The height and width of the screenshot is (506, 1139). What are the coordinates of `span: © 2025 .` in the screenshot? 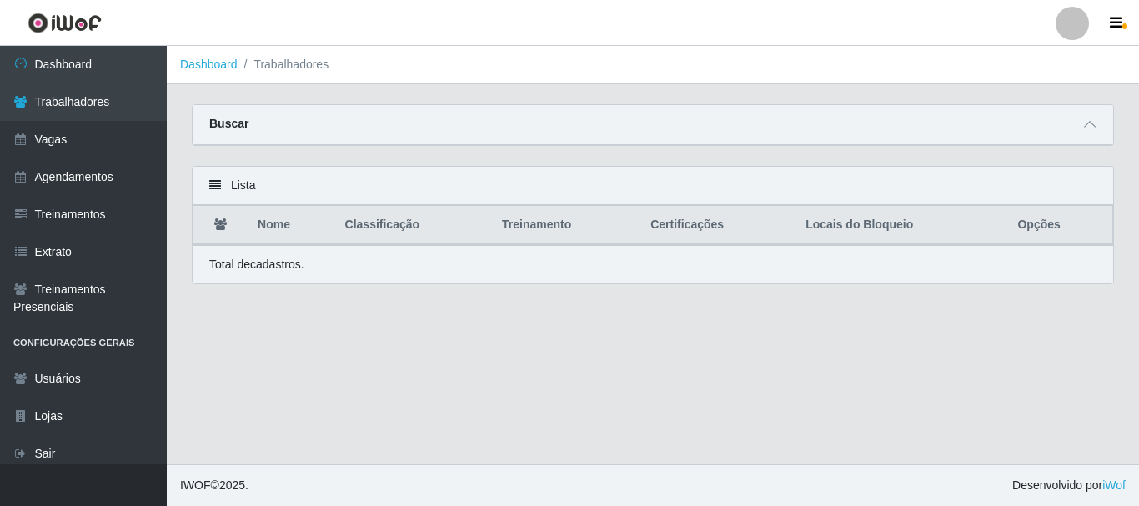 It's located at (214, 485).